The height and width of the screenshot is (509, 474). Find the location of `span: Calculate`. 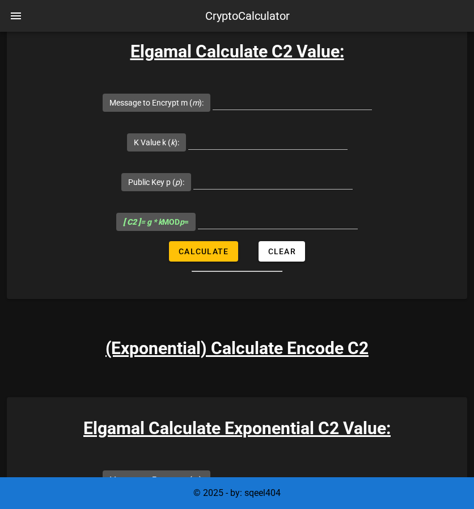

span: Calculate is located at coordinates (203, 251).